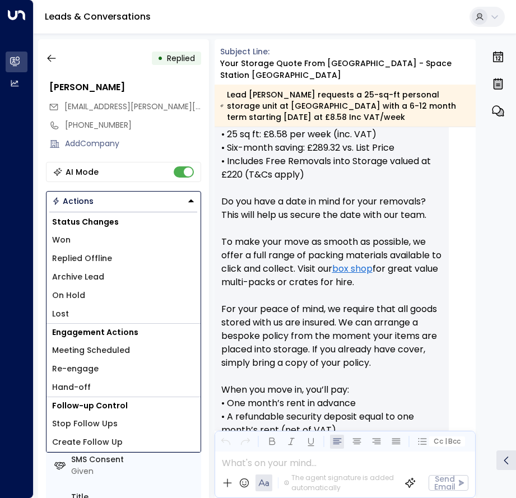  What do you see at coordinates (133, 106) in the screenshot?
I see `span: suriah.uddin-ahmed@hotmail.co.uk` at bounding box center [133, 106].